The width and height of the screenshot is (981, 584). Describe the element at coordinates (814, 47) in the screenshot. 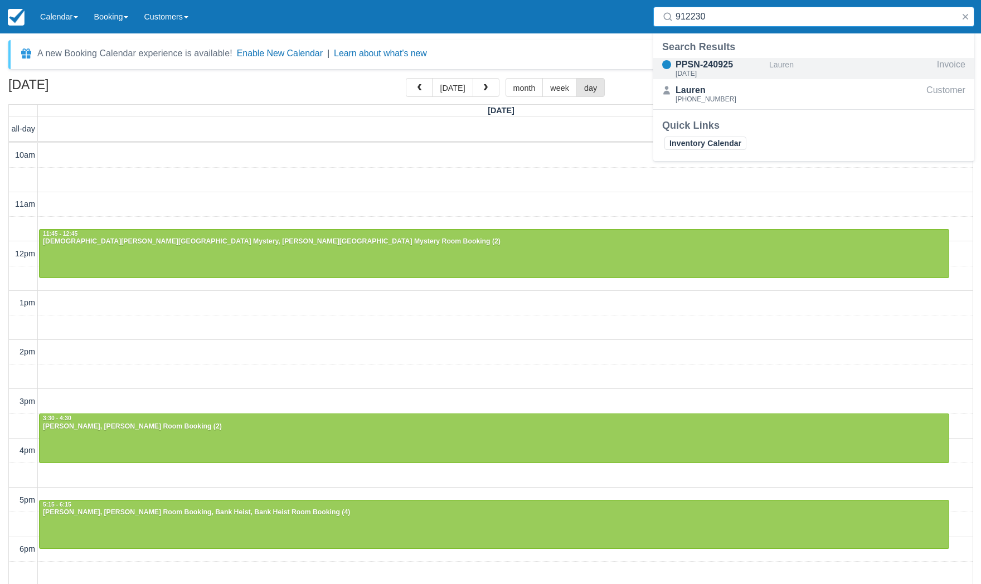

I see `div: Search Results` at that location.